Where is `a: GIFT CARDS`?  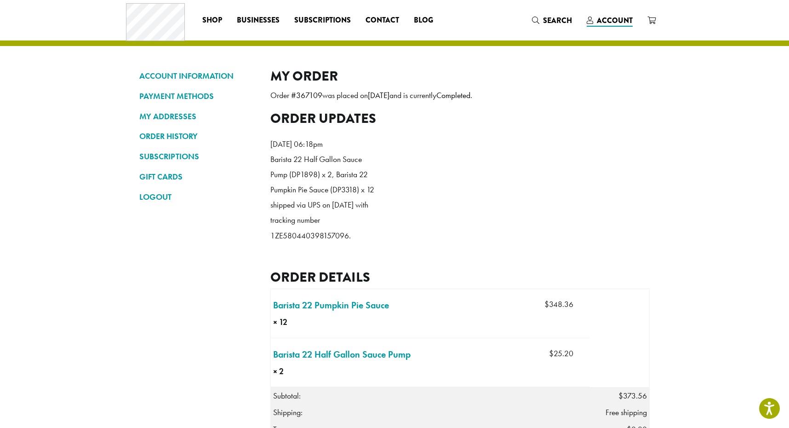
a: GIFT CARDS is located at coordinates (198, 177).